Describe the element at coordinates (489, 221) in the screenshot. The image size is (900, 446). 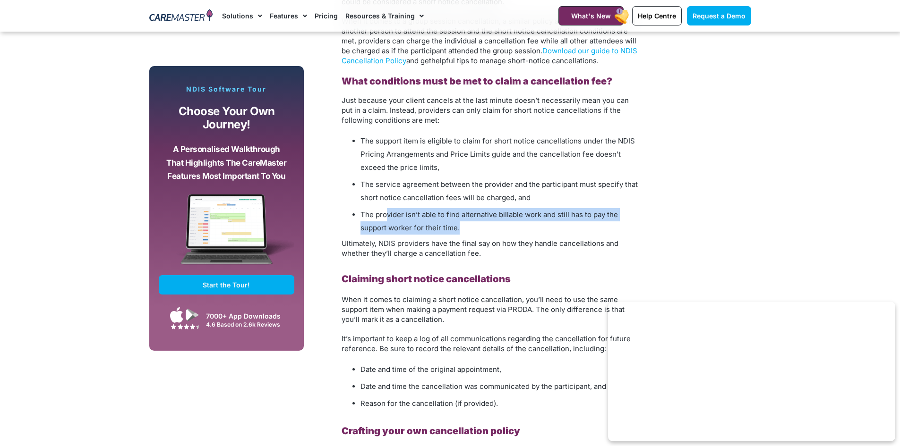
I see `span: The provider isn’t able to find alternative billable work and still has to pay the support worker...` at that location.